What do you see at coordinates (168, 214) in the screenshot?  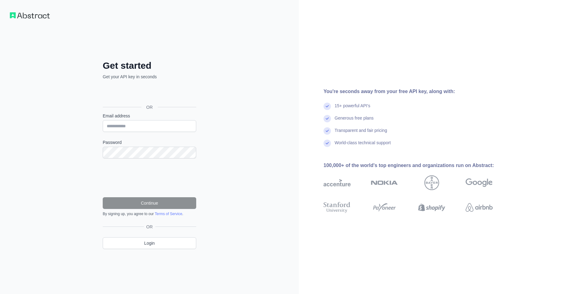 I see `a: Terms of Service` at bounding box center [168, 214].